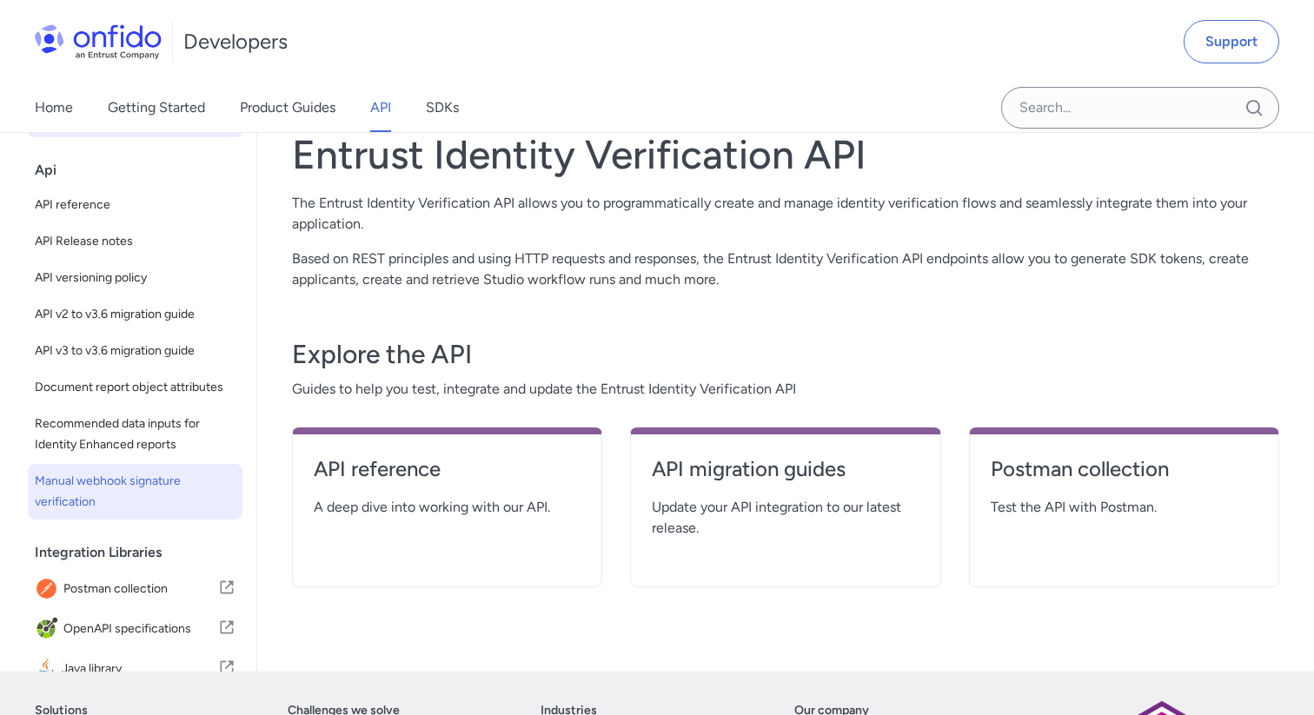 The image size is (1314, 715). Describe the element at coordinates (135, 278) in the screenshot. I see `a: API versioning policy` at that location.